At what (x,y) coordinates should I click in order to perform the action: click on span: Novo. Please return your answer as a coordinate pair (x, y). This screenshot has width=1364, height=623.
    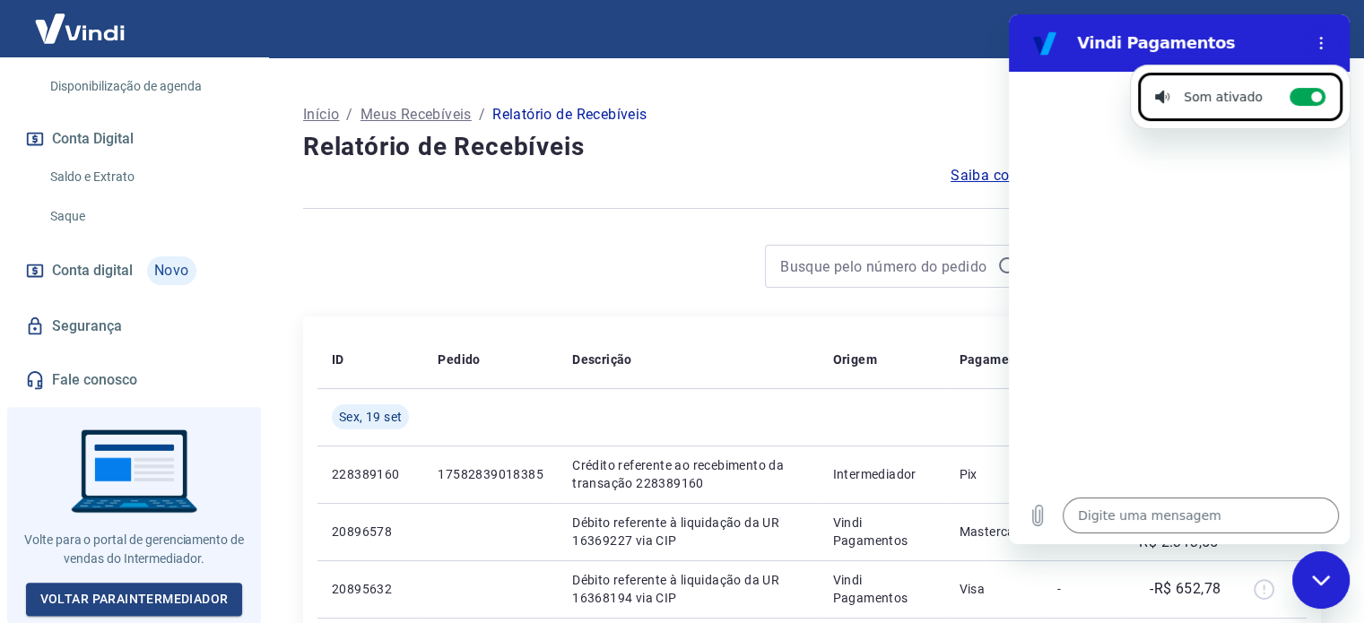
    Looking at the image, I should click on (171, 271).